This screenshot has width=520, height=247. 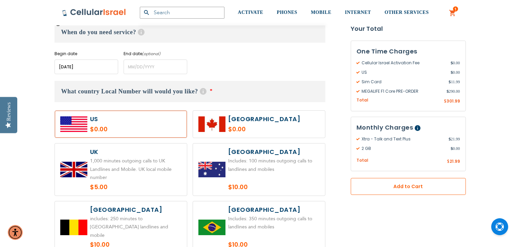 What do you see at coordinates (406, 12) in the screenshot?
I see `span: OTHER SERVICES` at bounding box center [406, 12].